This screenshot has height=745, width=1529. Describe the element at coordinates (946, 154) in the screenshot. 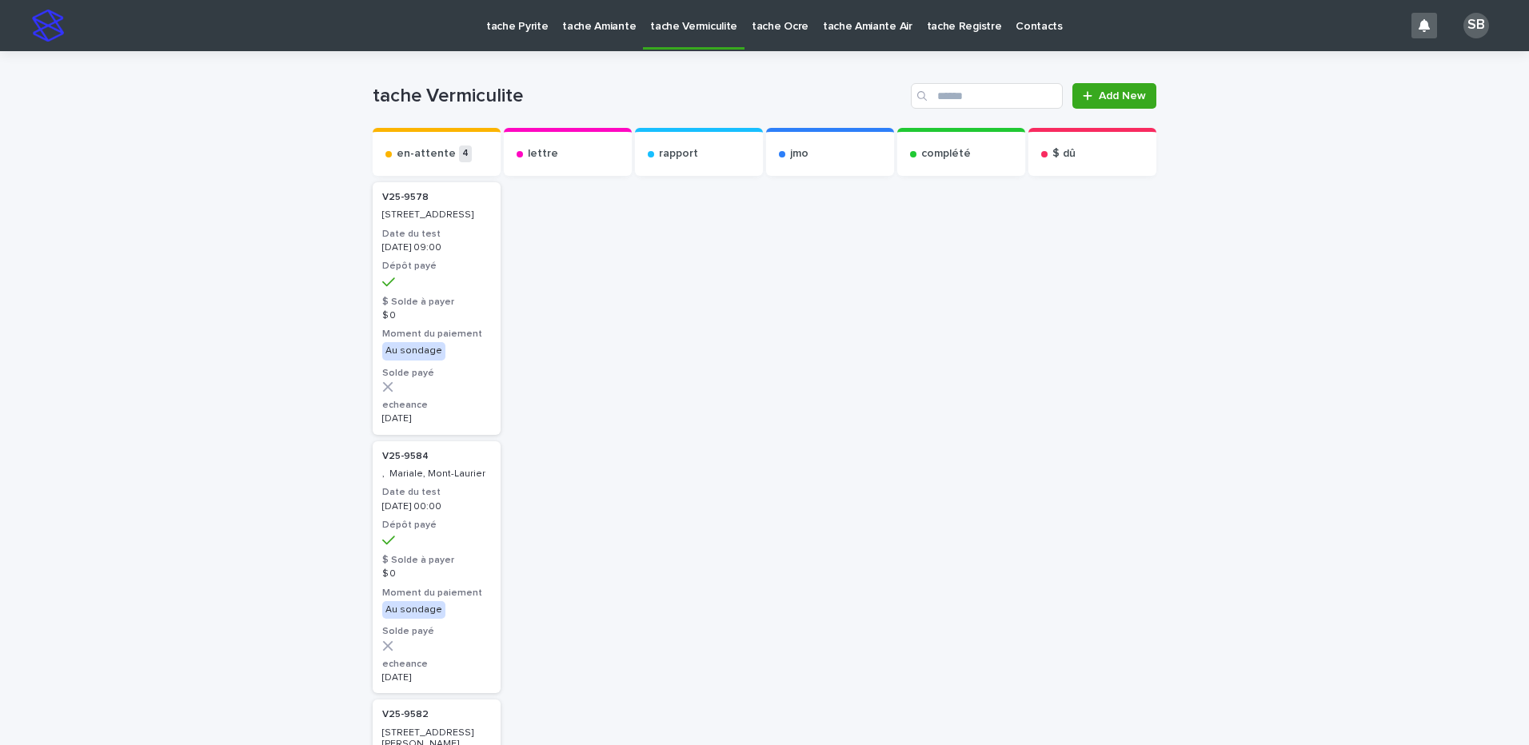

I see `p: complété` at that location.